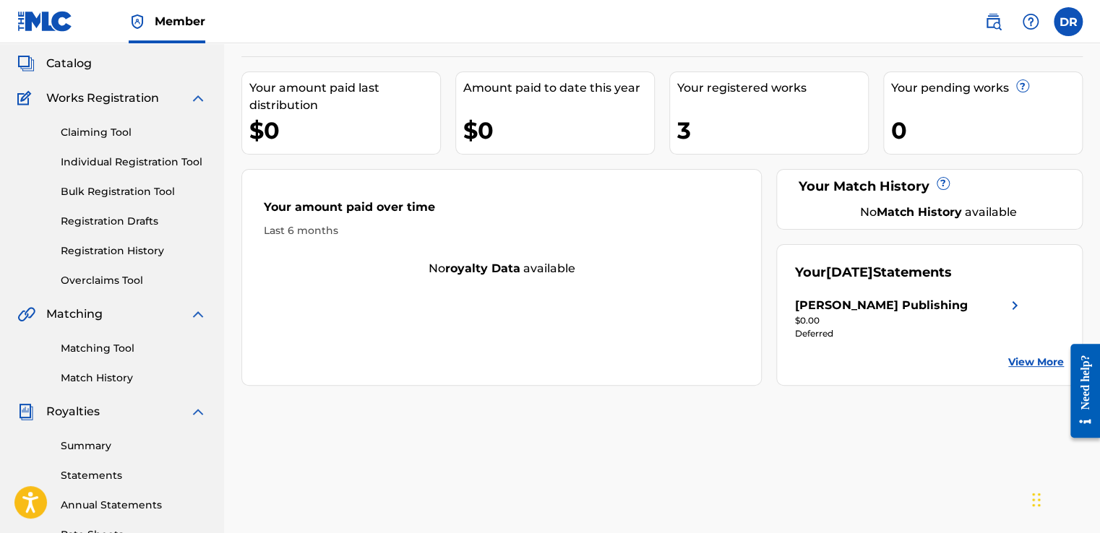 The image size is (1100, 533). I want to click on div: 0, so click(987, 130).